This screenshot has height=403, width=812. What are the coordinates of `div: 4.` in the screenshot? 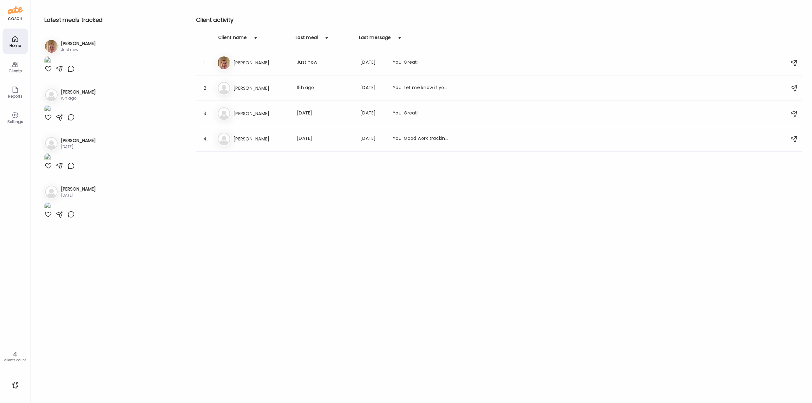 It's located at (205, 139).